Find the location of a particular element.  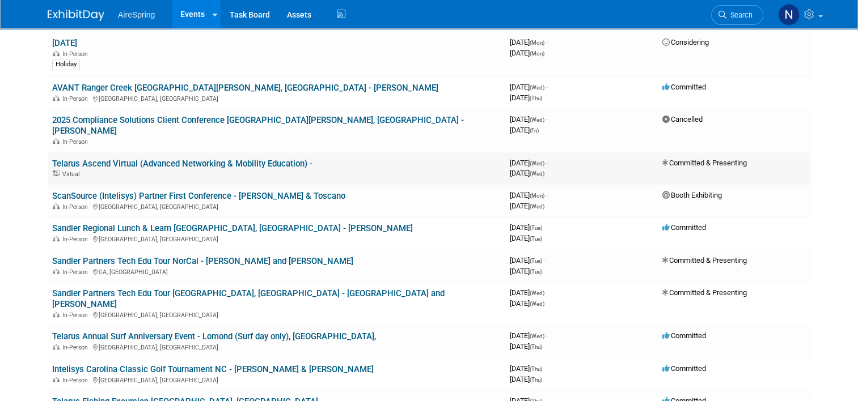

span: Virtual is located at coordinates (73, 174).